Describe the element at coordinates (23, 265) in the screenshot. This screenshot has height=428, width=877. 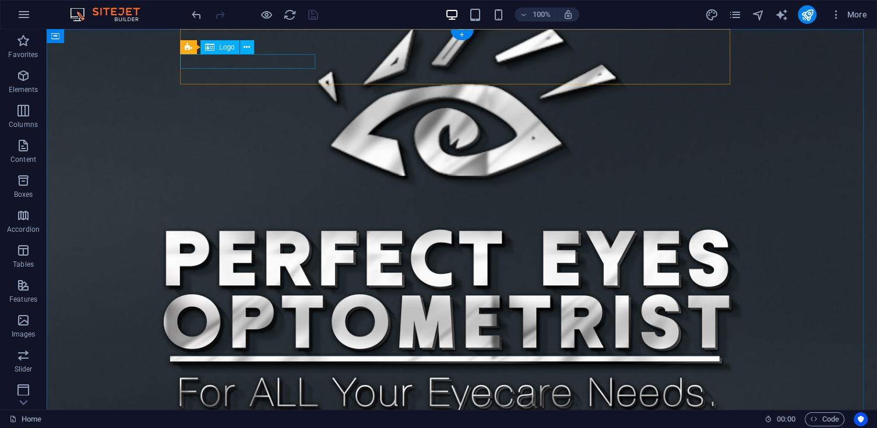
I see `p: Tables` at that location.